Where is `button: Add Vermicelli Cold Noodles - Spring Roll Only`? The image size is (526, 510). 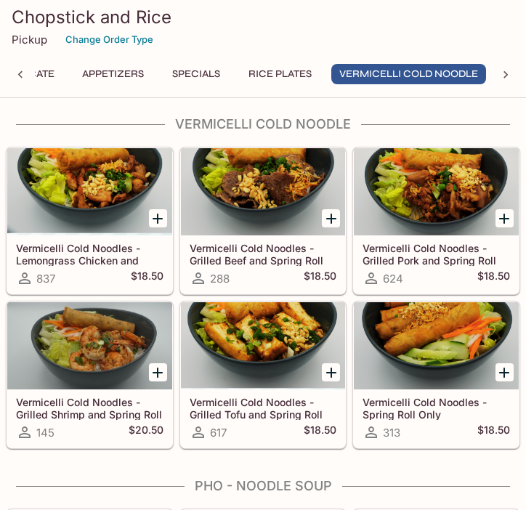 button: Add Vermicelli Cold Noodles - Spring Roll Only is located at coordinates (504, 372).